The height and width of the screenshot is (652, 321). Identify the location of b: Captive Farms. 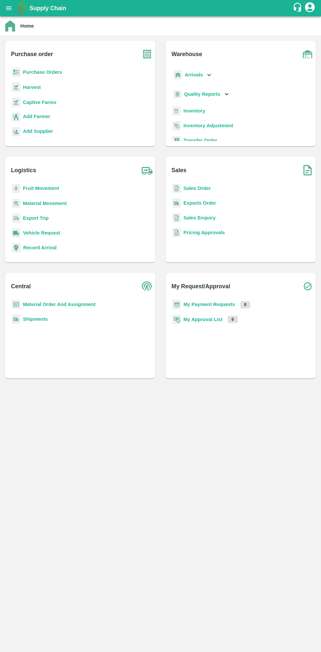
(40, 102).